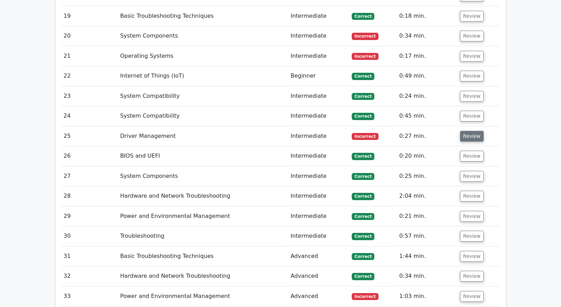 The image size is (561, 307). Describe the element at coordinates (427, 156) in the screenshot. I see `td: 0:20 min.` at that location.